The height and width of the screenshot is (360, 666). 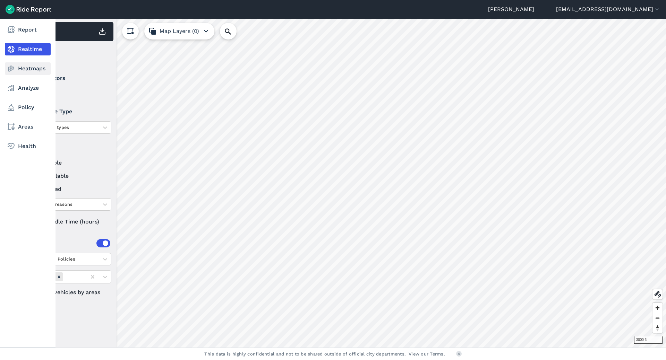 What do you see at coordinates (28, 107) in the screenshot?
I see `a: Policy` at bounding box center [28, 107].